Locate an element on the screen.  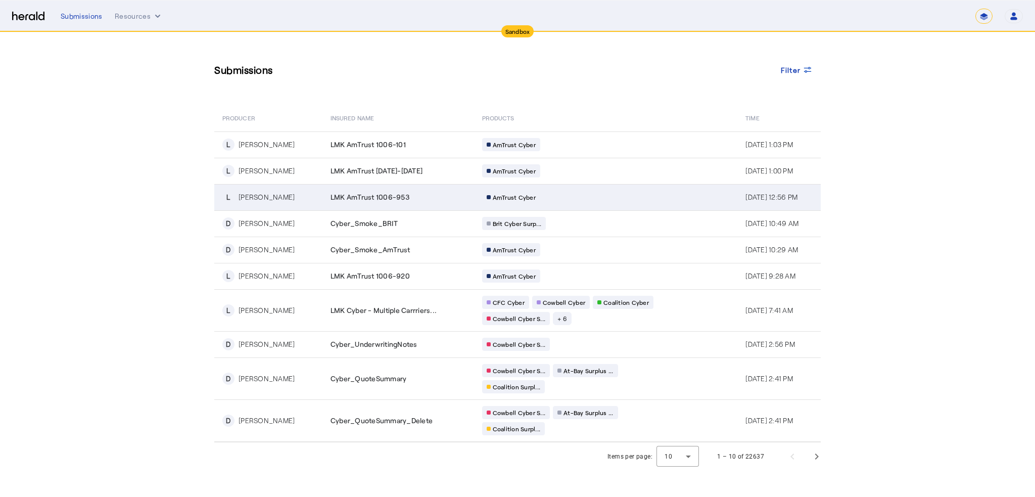
span: LMK Cyber - Multiple Carrriers... is located at coordinates (383, 310).